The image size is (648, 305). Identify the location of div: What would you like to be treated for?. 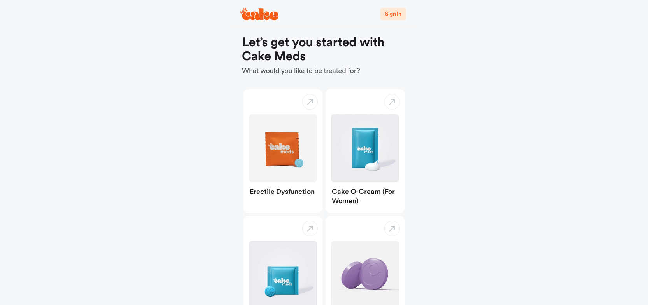
(324, 56).